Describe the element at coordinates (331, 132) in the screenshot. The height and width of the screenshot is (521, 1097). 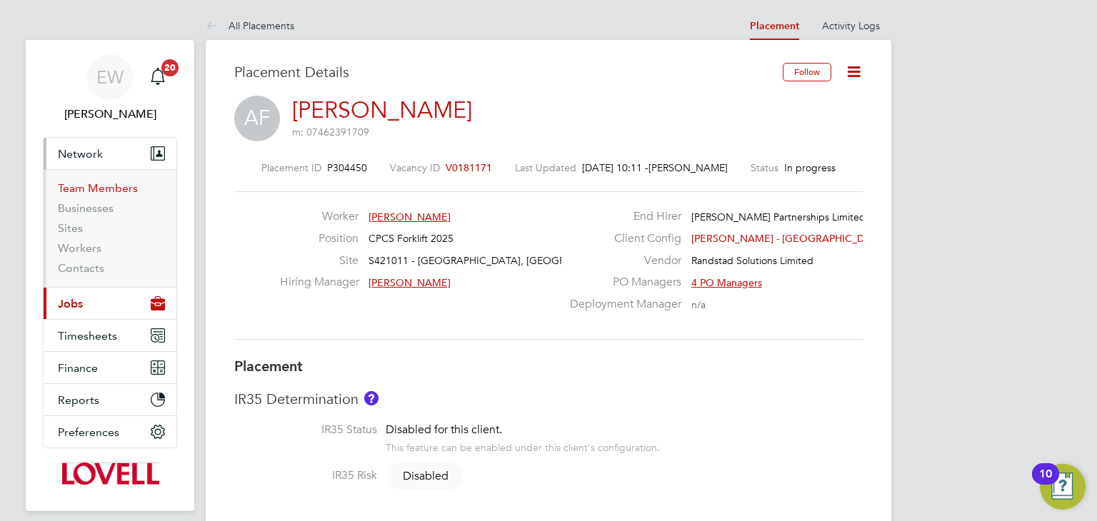
I see `span: m: 07462391709` at that location.